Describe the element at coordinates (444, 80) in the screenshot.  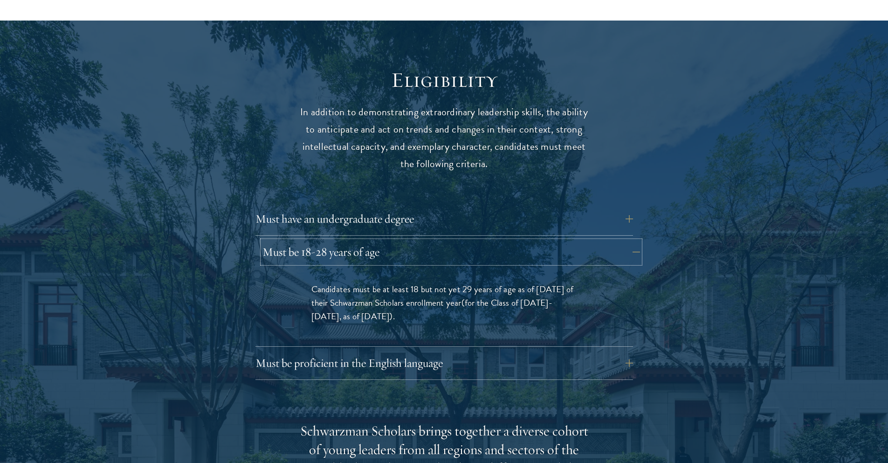
I see `h2: Eligibility` at that location.